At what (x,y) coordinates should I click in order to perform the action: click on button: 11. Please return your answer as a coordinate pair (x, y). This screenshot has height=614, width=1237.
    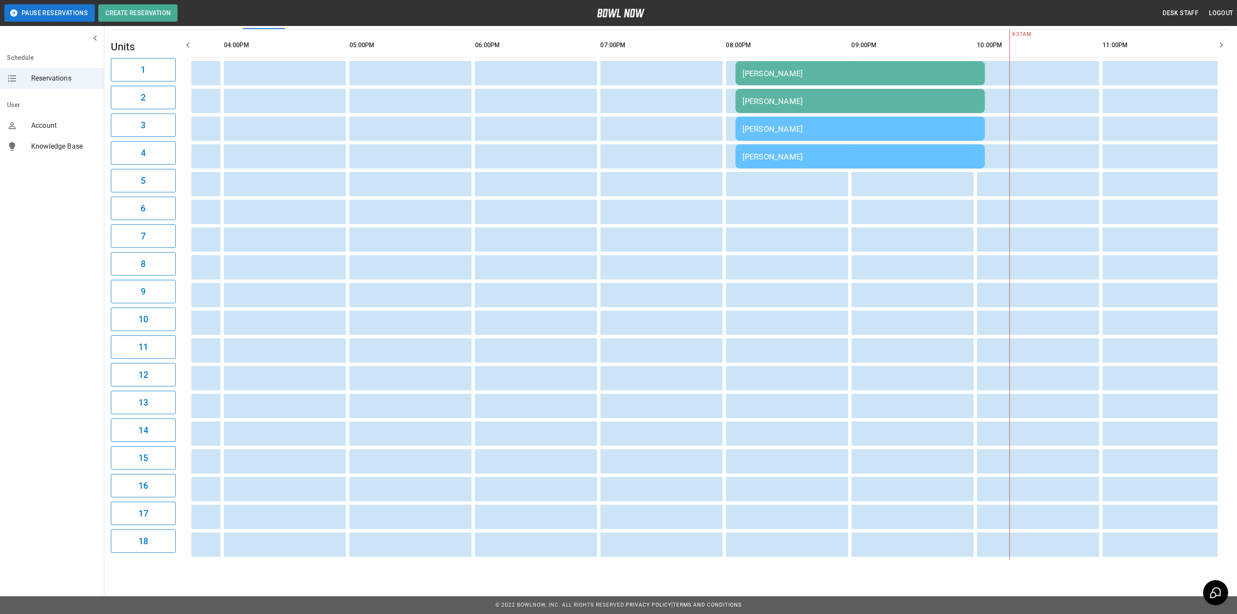
    Looking at the image, I should click on (143, 347).